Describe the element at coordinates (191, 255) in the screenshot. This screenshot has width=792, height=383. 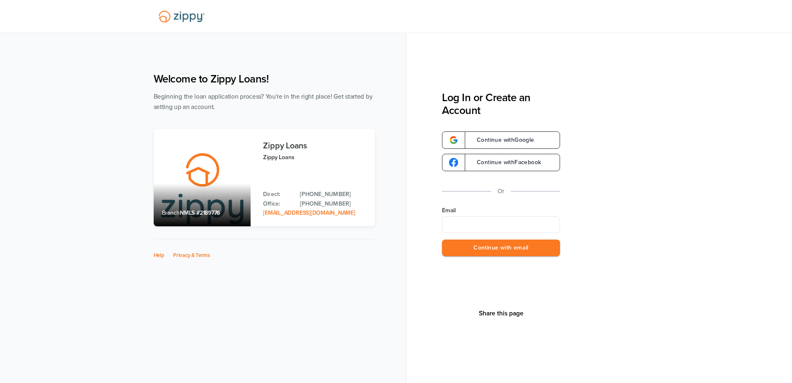
I see `a: Privacy & Terms` at that location.